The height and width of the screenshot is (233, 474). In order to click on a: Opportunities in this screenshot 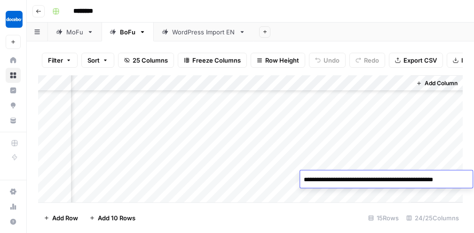, I will do `click(13, 105)`.